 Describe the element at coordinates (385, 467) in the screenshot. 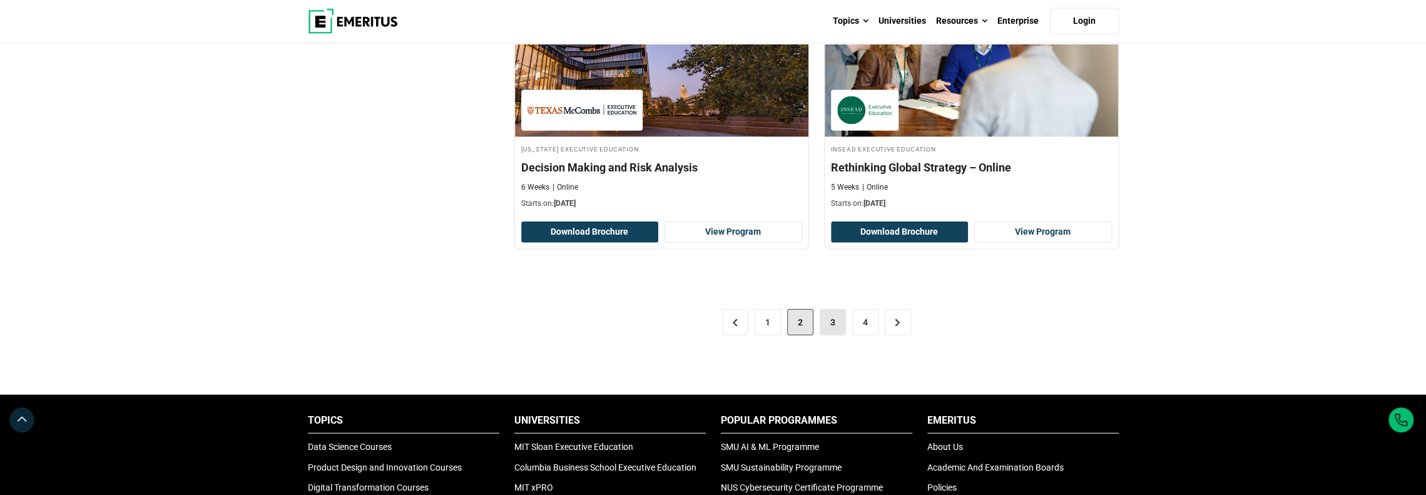

I see `a: Product Design and Innovation Courses` at that location.